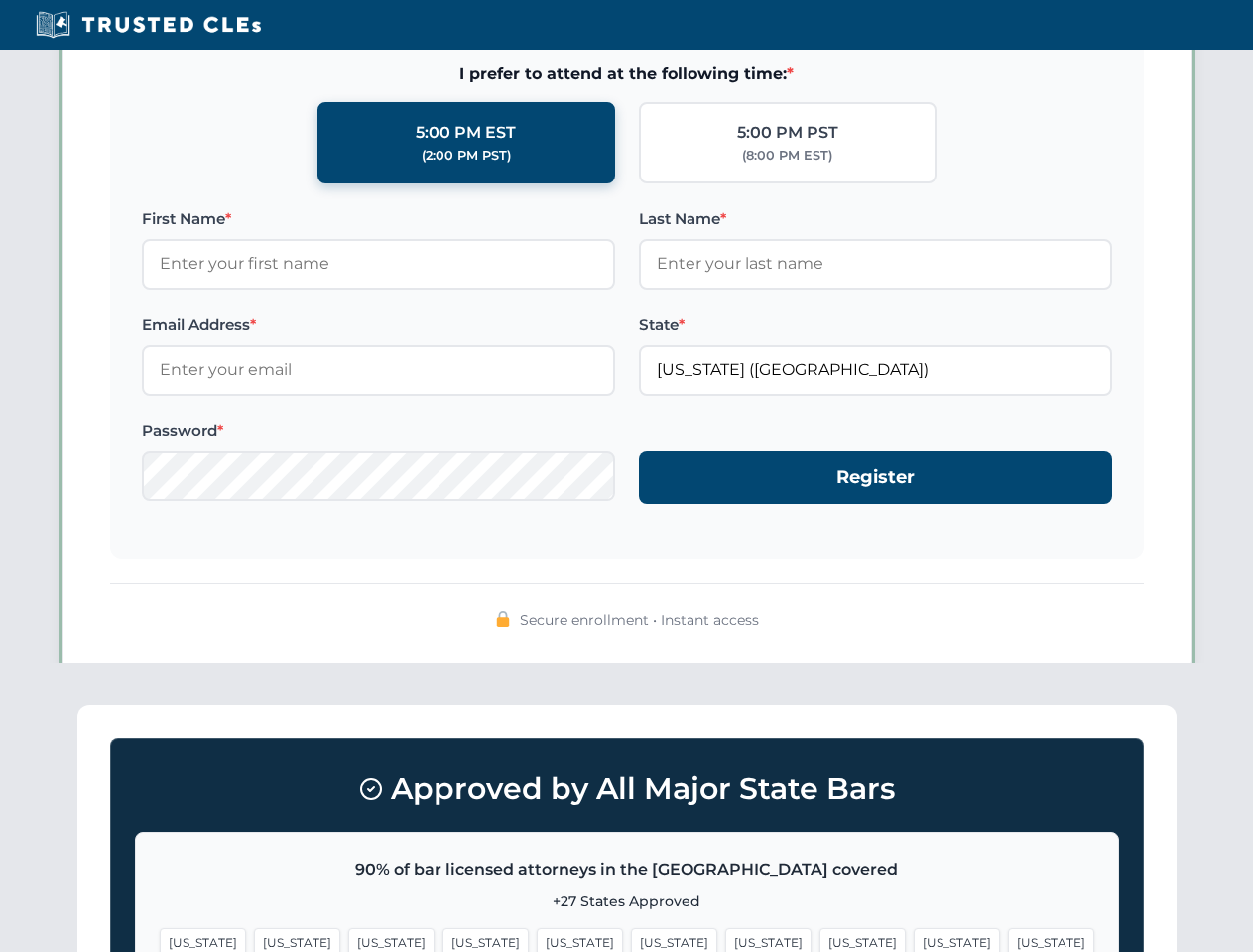  What do you see at coordinates (875, 264) in the screenshot?
I see `input: Enter your last name` at bounding box center [875, 264].